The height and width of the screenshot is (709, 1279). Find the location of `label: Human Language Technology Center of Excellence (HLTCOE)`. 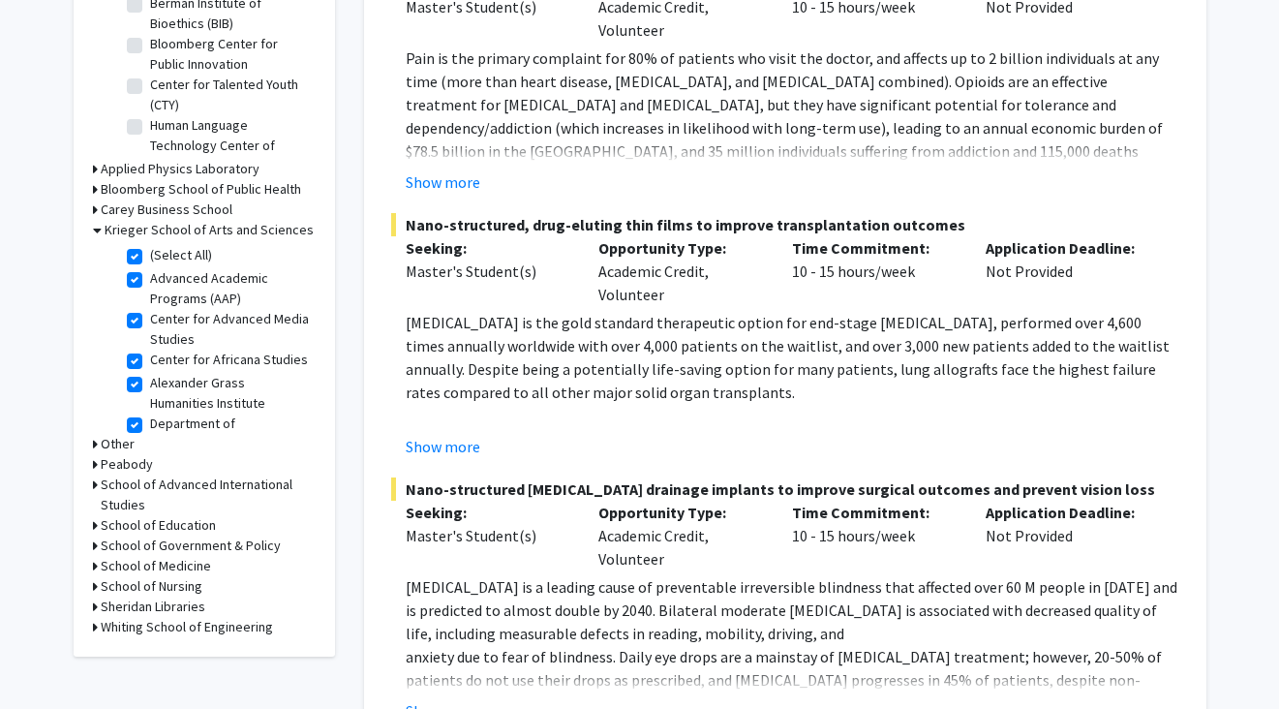

label: Human Language Technology Center of Excellence (HLTCOE) is located at coordinates (230, 145).